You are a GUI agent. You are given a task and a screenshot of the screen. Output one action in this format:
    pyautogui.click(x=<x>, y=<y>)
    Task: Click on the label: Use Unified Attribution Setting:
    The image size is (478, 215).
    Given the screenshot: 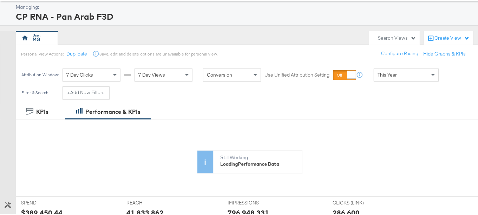 What is the action you would take?
    pyautogui.click(x=298, y=74)
    